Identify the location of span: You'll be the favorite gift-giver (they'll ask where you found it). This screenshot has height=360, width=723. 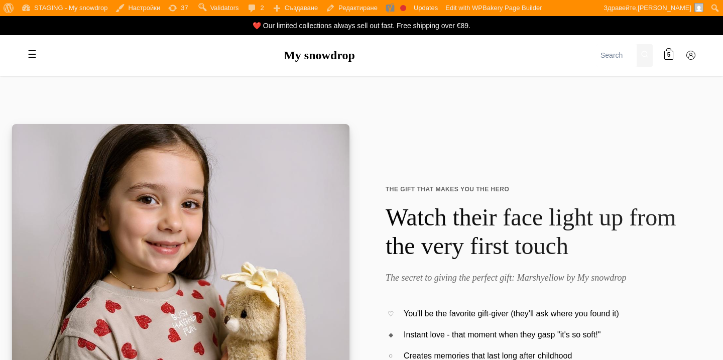
(511, 314).